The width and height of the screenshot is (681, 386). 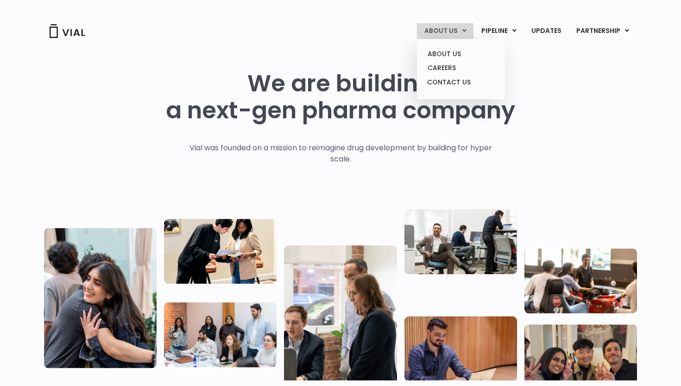 What do you see at coordinates (581, 280) in the screenshot?
I see `img: Group of people playing whirlyball` at bounding box center [581, 280].